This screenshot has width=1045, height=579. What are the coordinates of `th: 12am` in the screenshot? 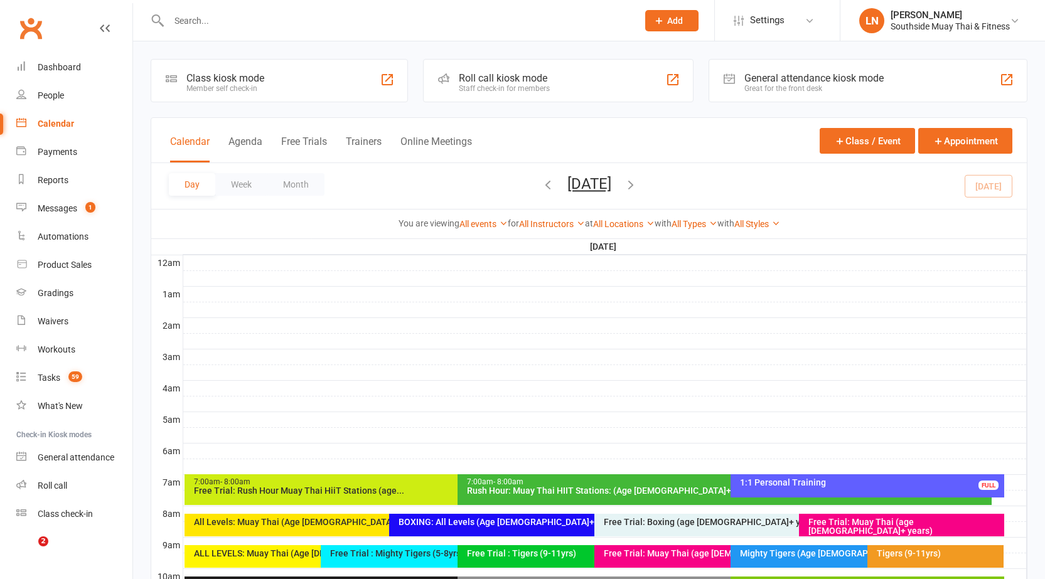 It's located at (167, 262).